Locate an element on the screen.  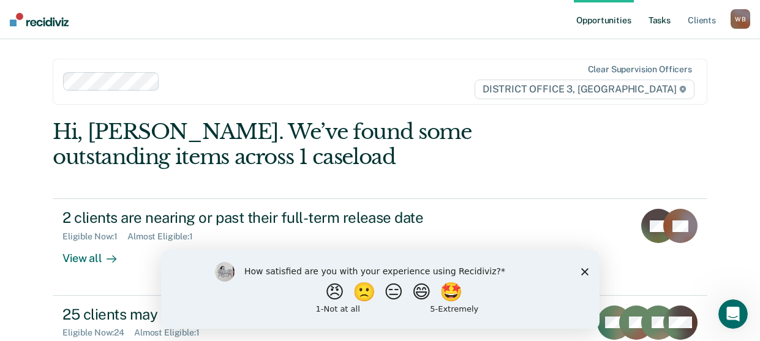
div: 1 - Not at all is located at coordinates (141, 59).